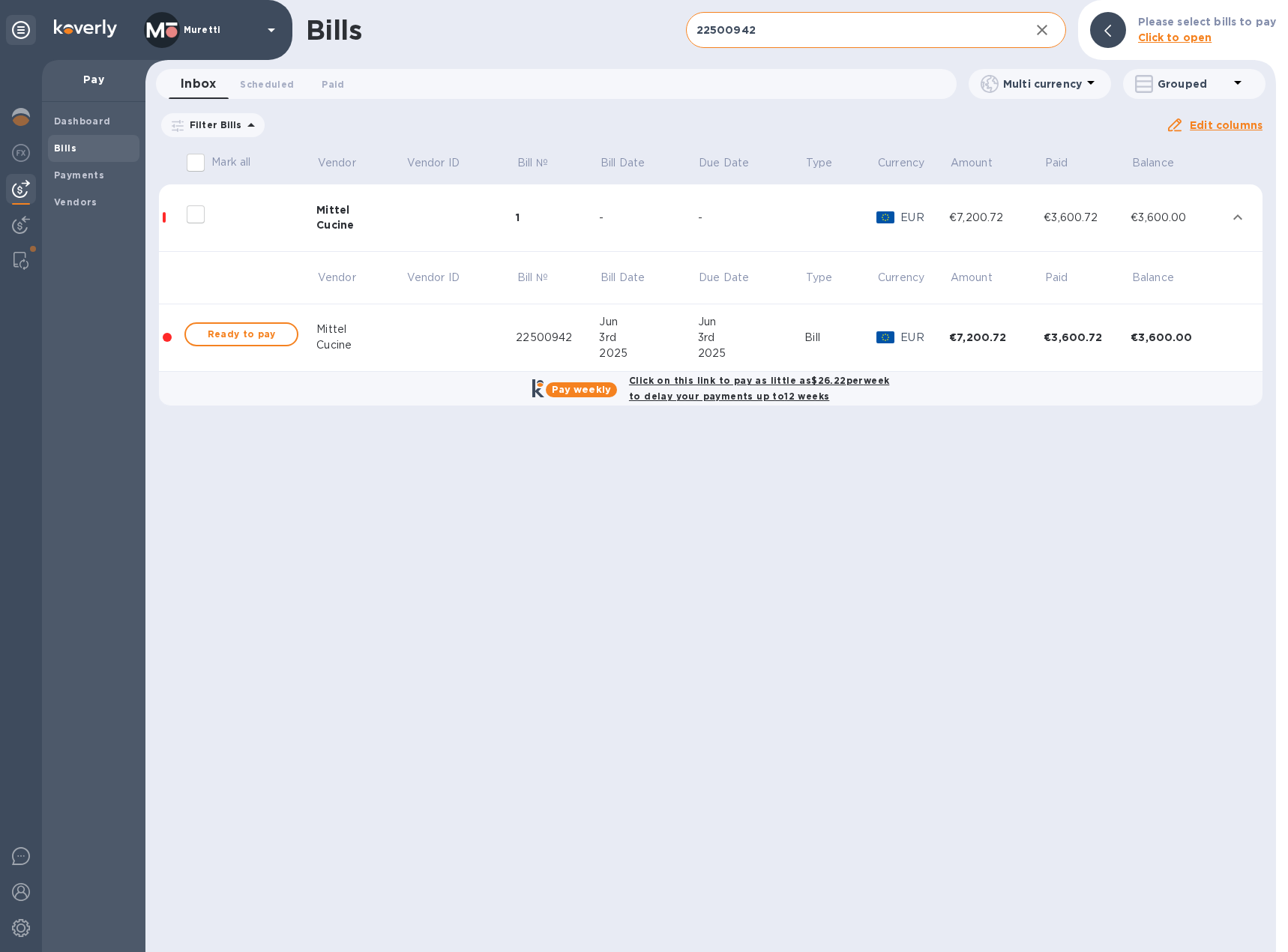  Describe the element at coordinates (267, 84) in the screenshot. I see `span: Scheduled` at that location.